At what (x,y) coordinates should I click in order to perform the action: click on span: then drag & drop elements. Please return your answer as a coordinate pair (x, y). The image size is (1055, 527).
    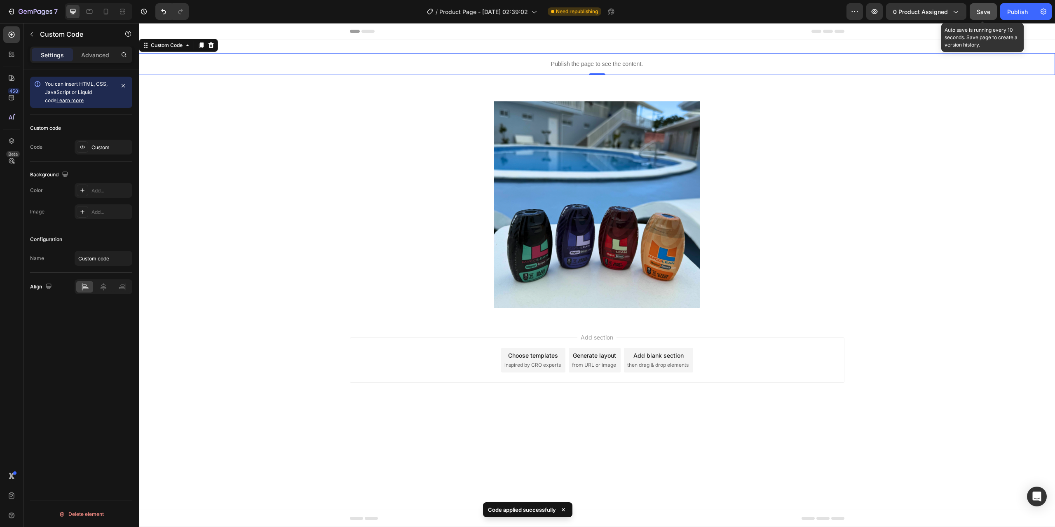
    Looking at the image, I should click on (519, 342).